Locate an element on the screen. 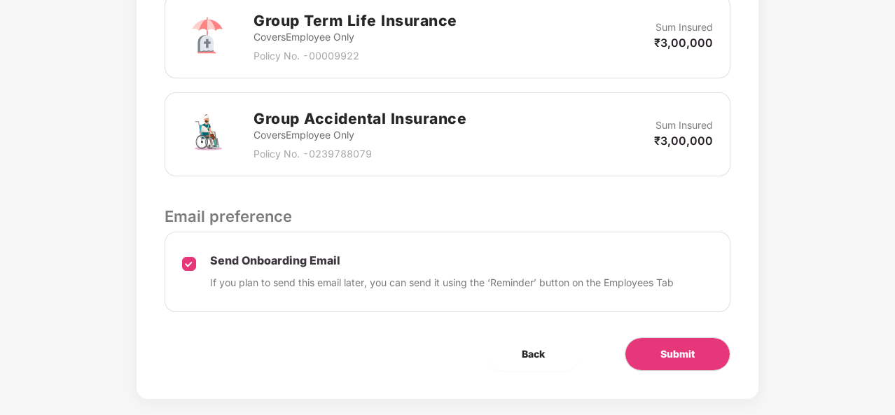 The width and height of the screenshot is (895, 415). h2: Group Accidental Insurance is located at coordinates (360, 118).